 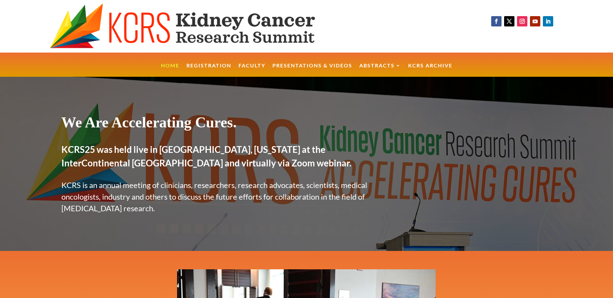 What do you see at coordinates (430, 70) in the screenshot?
I see `a: KCRS Archive` at bounding box center [430, 70].